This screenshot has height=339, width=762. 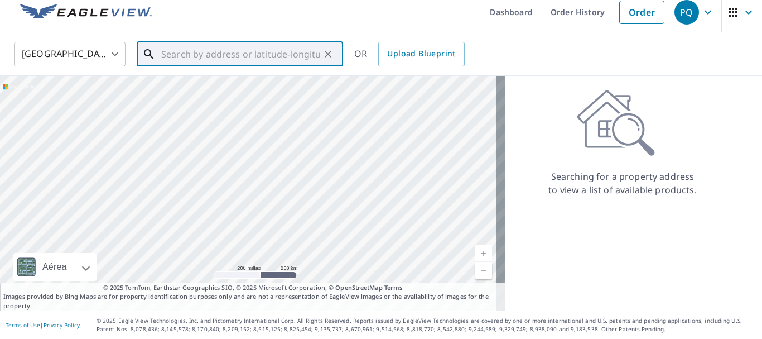 I want to click on a: Nivel actual 5, alejar, so click(x=484, y=270).